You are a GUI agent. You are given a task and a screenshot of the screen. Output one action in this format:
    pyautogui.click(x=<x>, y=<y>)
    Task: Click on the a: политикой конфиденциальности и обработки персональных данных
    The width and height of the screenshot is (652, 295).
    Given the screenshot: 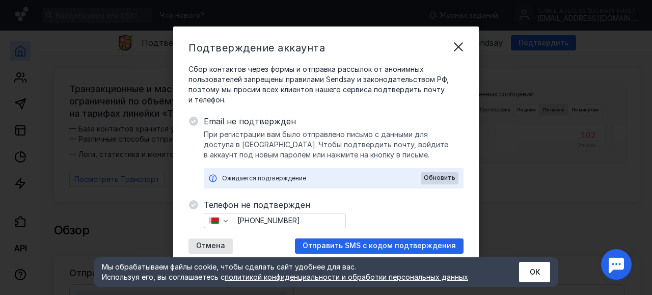 What is the action you would take?
    pyautogui.click(x=346, y=277)
    